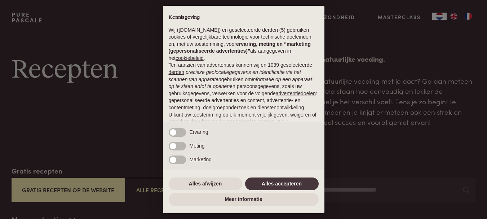 This screenshot has width=487, height=219. What do you see at coordinates (197, 146) in the screenshot?
I see `span: Meting` at bounding box center [197, 146].